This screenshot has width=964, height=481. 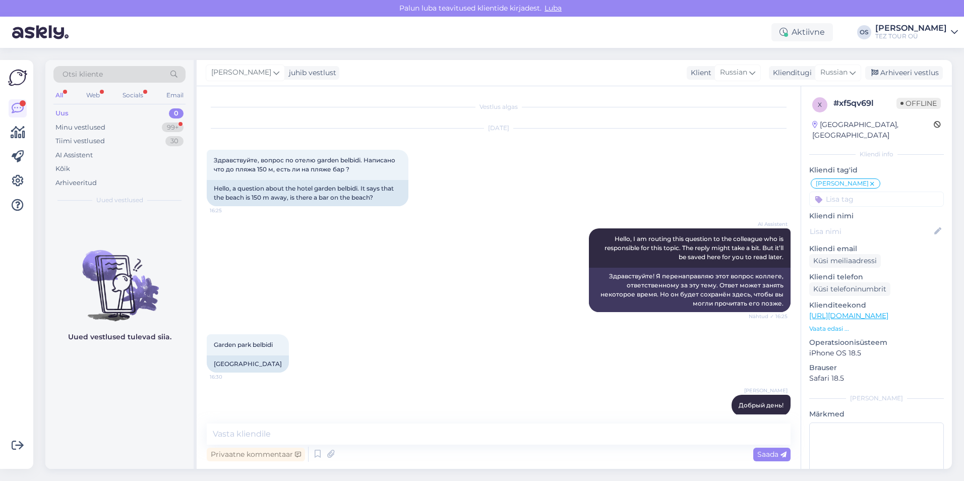 I want to click on div: # xf5qv69l, so click(x=865, y=103).